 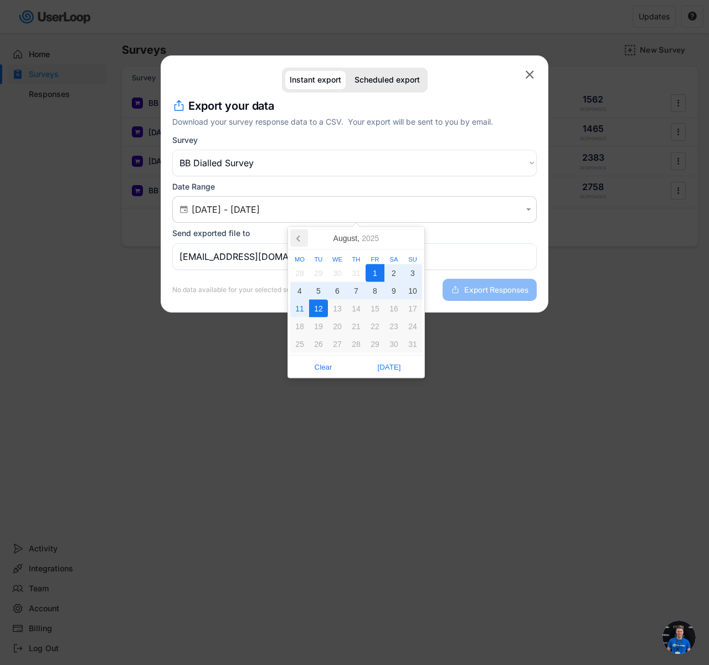 What do you see at coordinates (356, 291) in the screenshot?
I see `div: 7` at bounding box center [356, 291].